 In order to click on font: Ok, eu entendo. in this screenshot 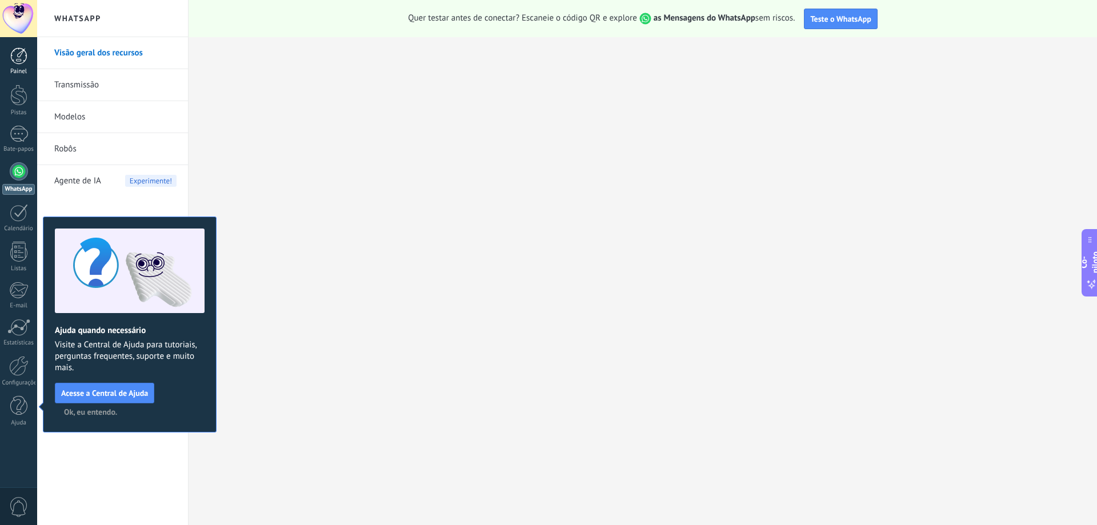, I will do `click(90, 412)`.